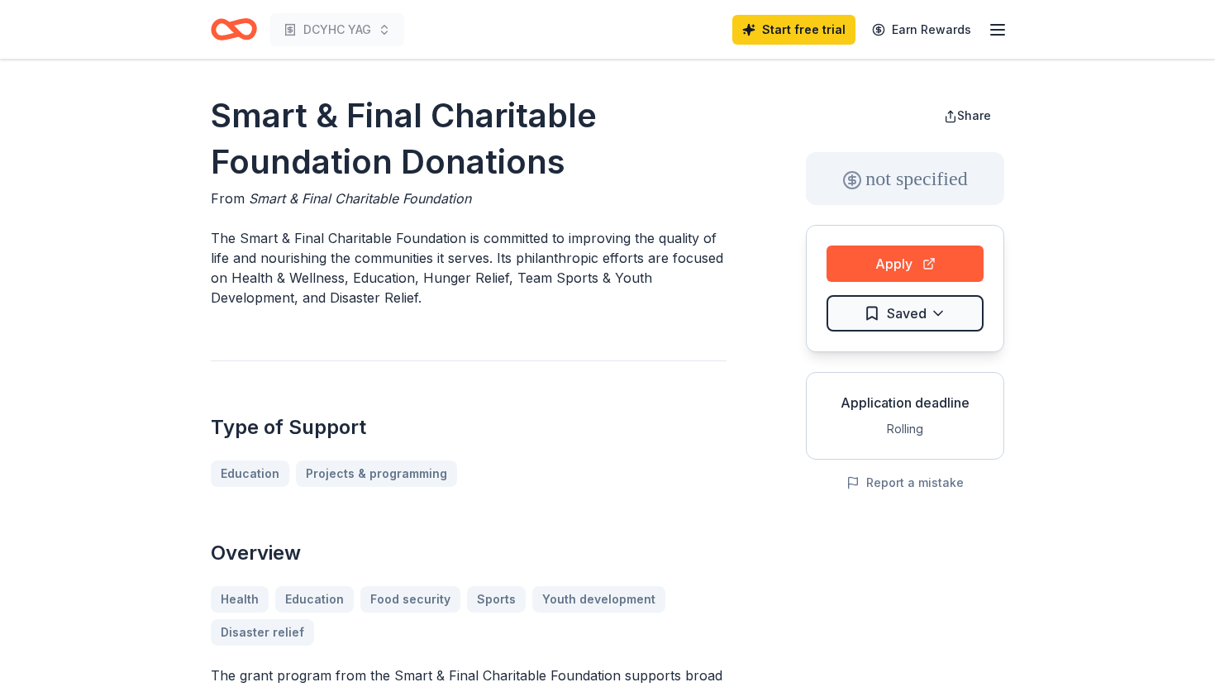 The height and width of the screenshot is (687, 1215). What do you see at coordinates (250, 474) in the screenshot?
I see `a: Education` at bounding box center [250, 474].